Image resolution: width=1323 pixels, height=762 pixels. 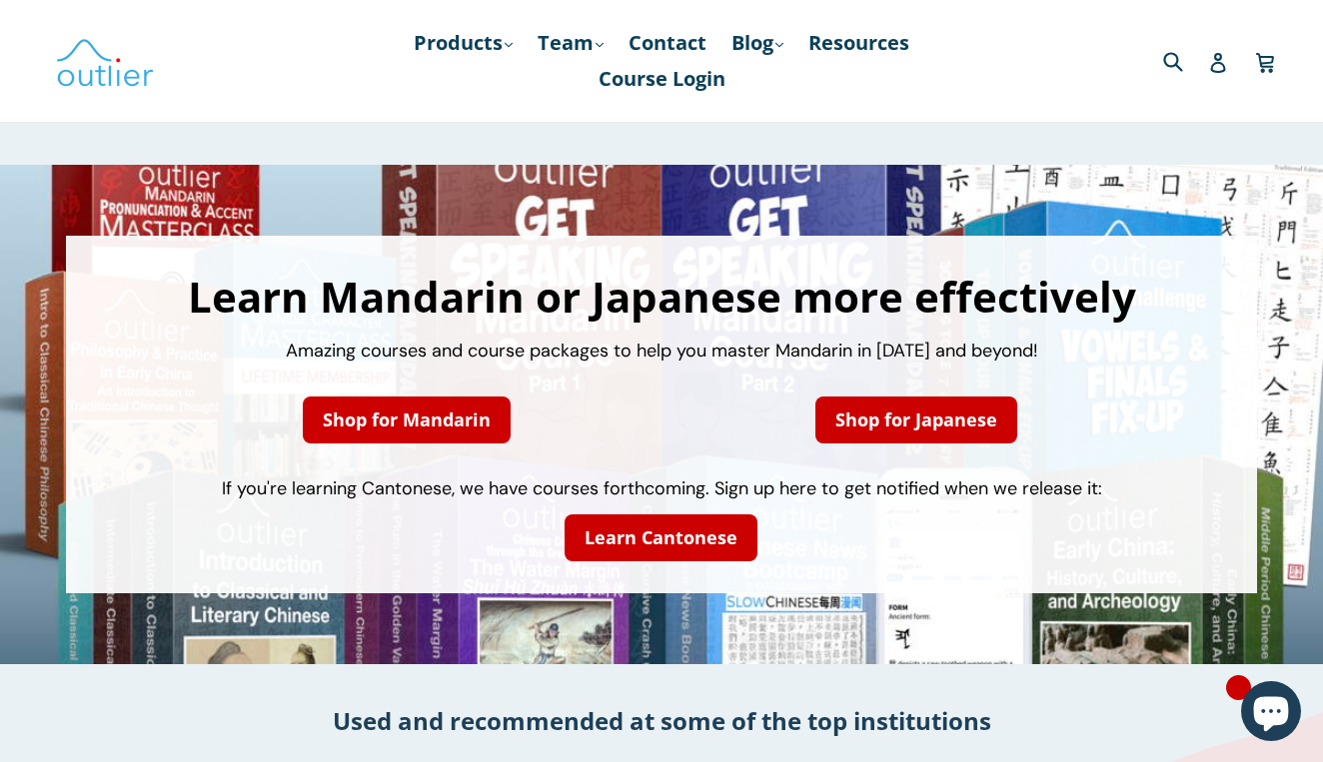 I want to click on a: Learn Cantonese, so click(x=660, y=538).